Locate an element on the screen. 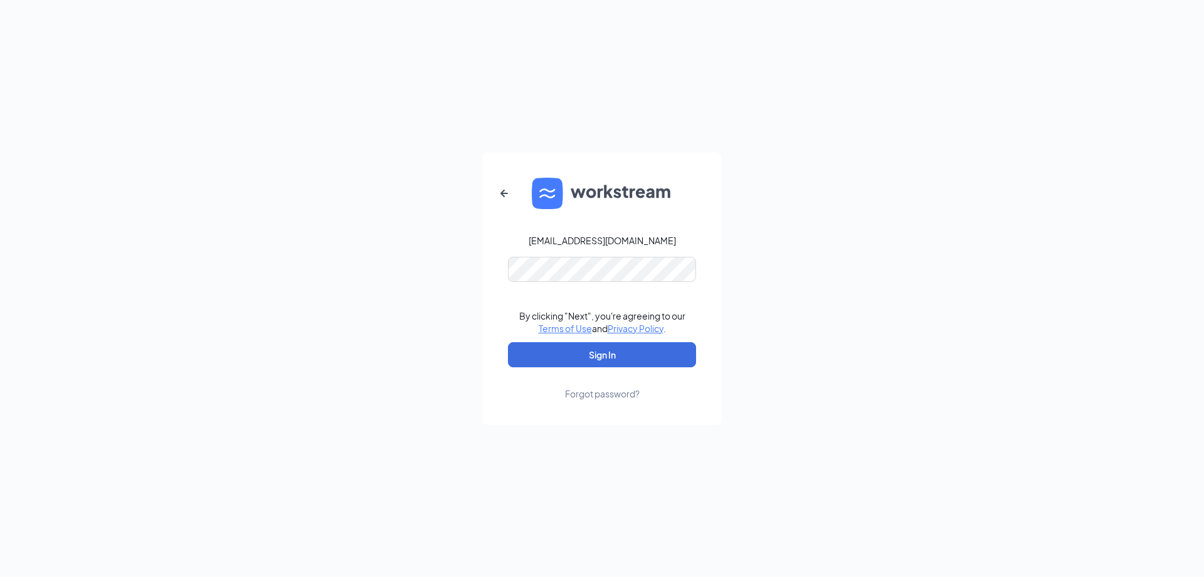 This screenshot has height=577, width=1204. a: Forgot password? is located at coordinates (602, 383).